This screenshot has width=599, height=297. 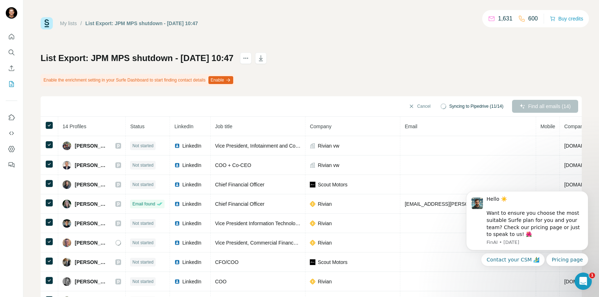 What do you see at coordinates (233, 165) in the screenshot?
I see `span: COO + Co-CEO` at bounding box center [233, 165].